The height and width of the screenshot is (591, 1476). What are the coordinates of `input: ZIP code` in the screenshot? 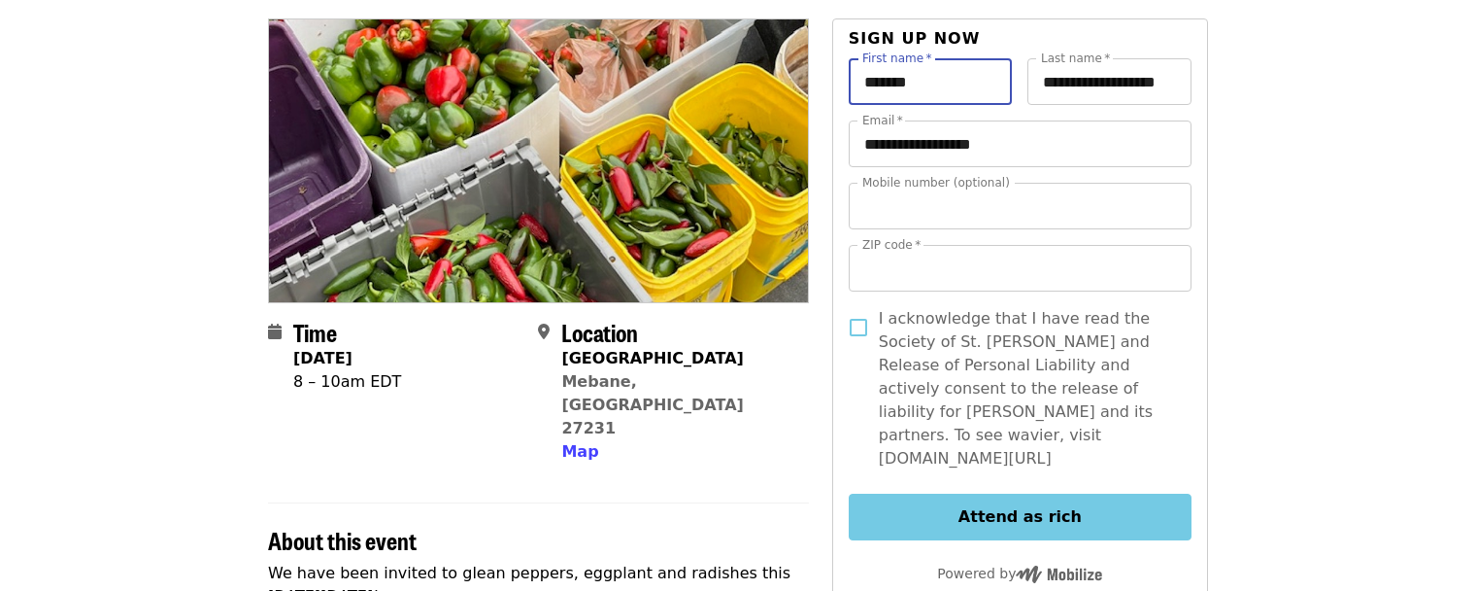 It's located at (1020, 268).